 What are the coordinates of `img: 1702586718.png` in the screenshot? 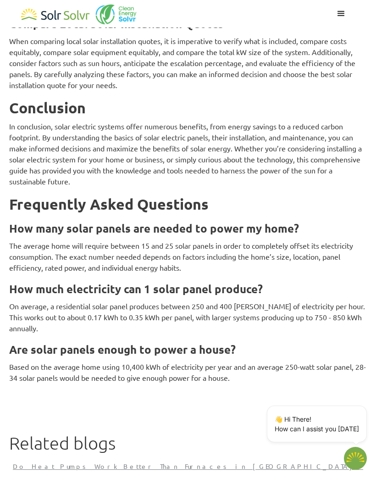 It's located at (356, 459).